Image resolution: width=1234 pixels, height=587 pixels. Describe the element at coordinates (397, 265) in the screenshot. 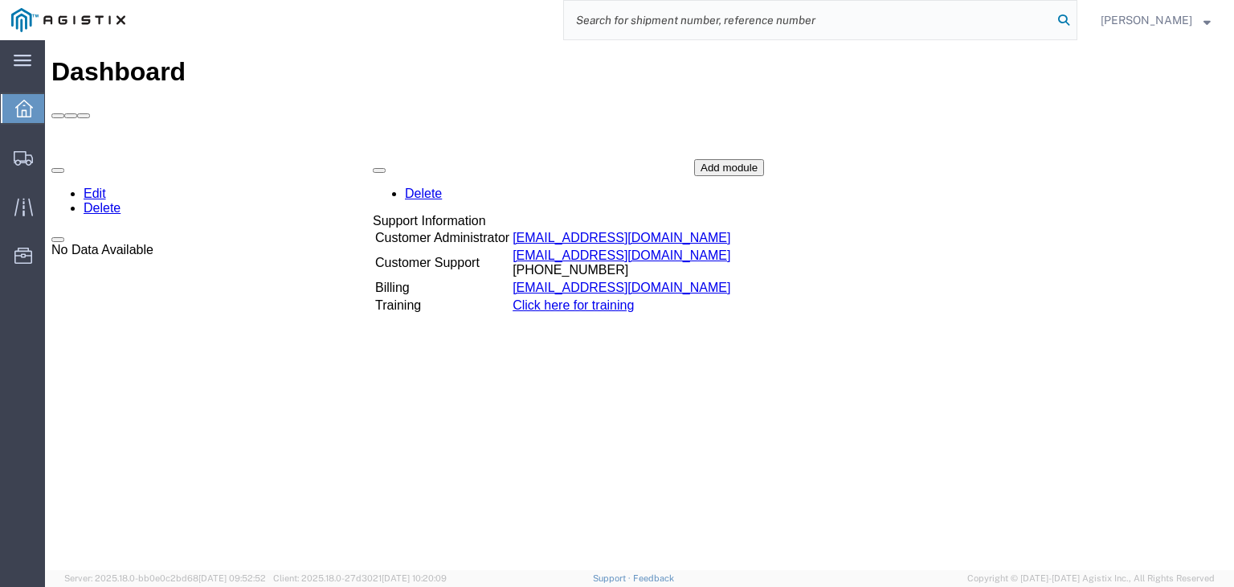

I see `td: Training` at that location.